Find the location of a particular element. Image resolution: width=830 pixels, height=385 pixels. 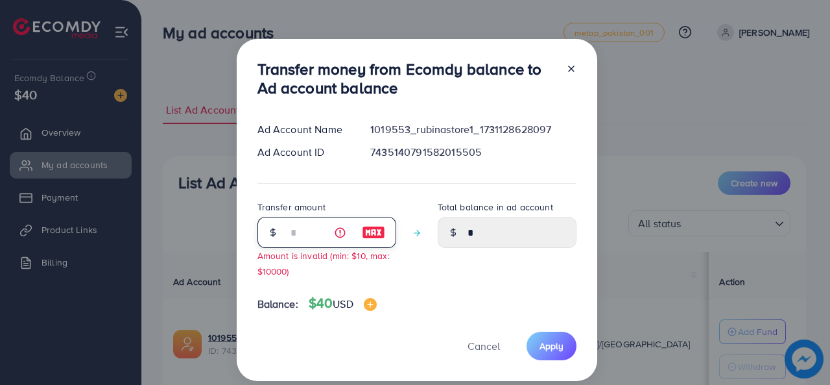

small: Amount is invalid (min: $10, max: $10000) is located at coordinates (324, 263).